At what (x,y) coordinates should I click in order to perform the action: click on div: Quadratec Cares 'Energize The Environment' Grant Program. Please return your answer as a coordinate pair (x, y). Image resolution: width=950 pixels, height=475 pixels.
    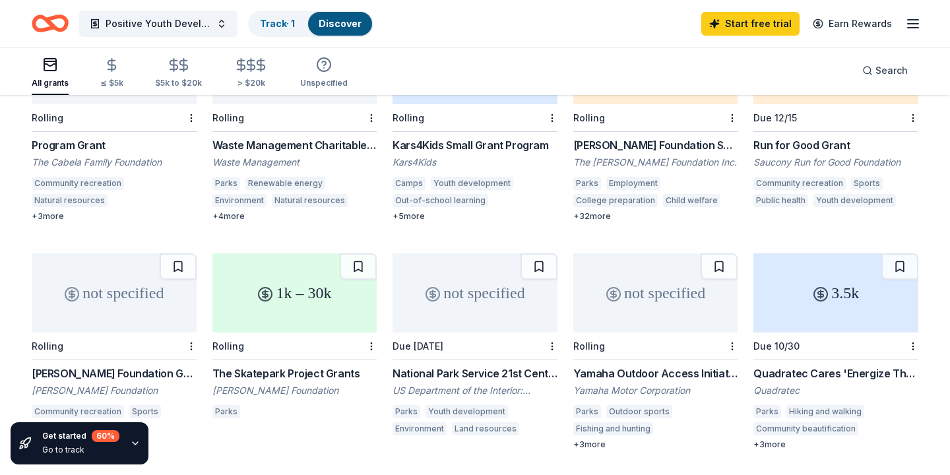
    Looking at the image, I should click on (836, 374).